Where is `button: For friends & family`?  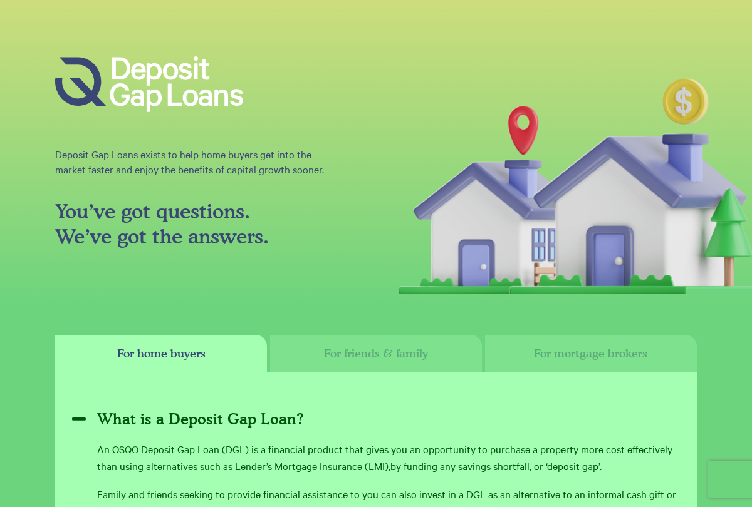
button: For friends & family is located at coordinates (376, 354).